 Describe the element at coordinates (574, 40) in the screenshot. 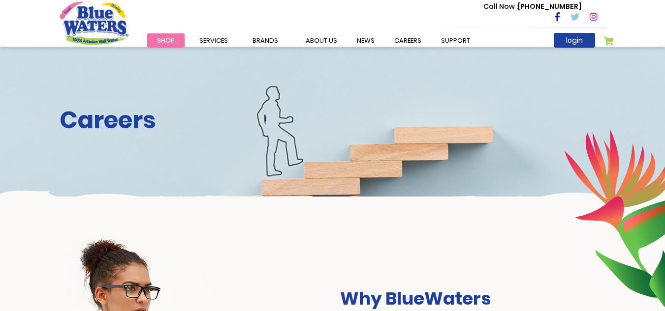

I see `a: login` at that location.